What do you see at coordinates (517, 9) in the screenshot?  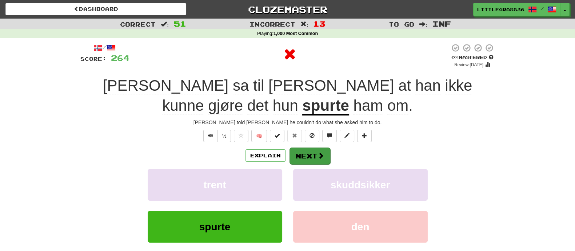 I see `a: LittleGrass36 /` at bounding box center [517, 9].